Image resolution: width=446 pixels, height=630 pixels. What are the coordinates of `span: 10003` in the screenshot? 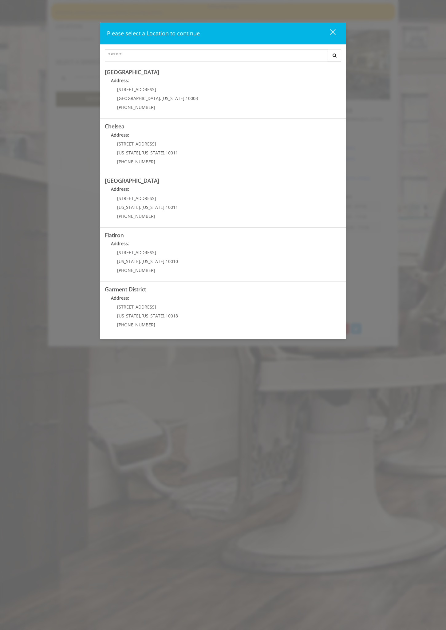 It's located at (192, 98).